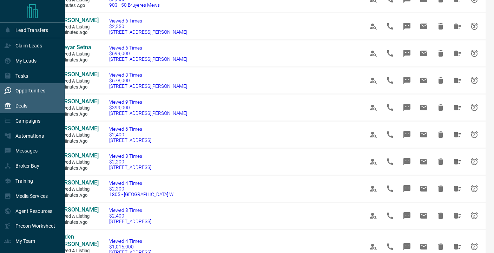 The height and width of the screenshot is (253, 494). What do you see at coordinates (77, 60) in the screenshot?
I see `span: 21 minutes ago` at bounding box center [77, 60].